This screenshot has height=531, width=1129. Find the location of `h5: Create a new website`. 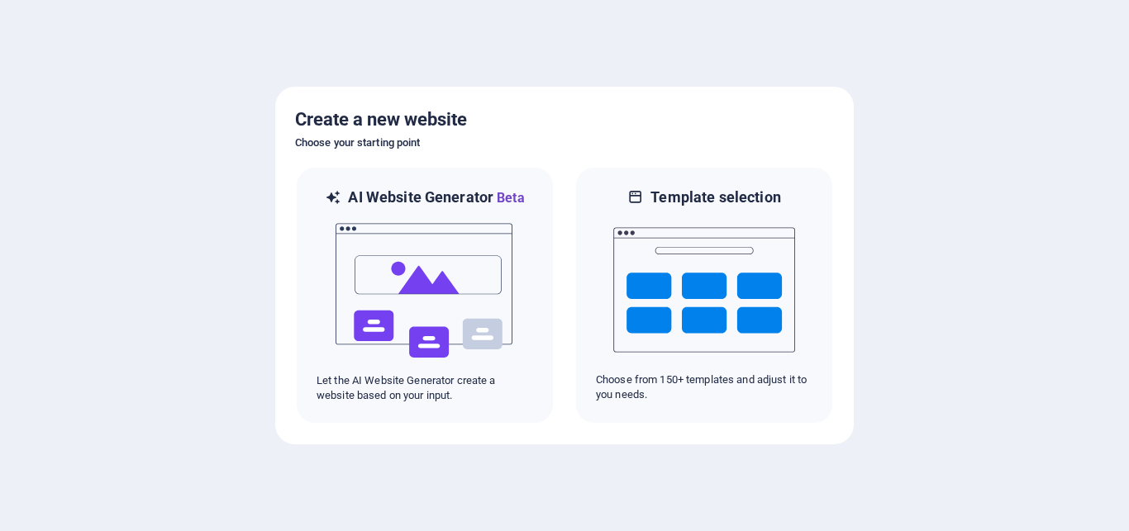

h5: Create a new website is located at coordinates (564, 120).